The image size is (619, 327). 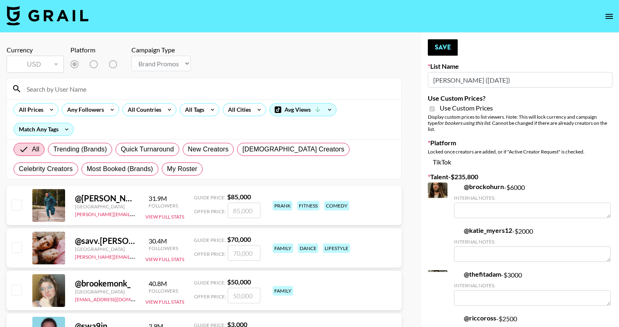 I want to click on div: 30.4M, so click(x=176, y=241).